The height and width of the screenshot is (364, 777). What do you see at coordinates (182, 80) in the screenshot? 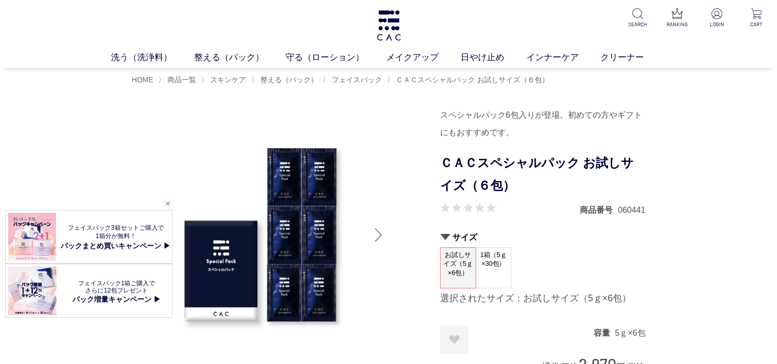
I see `span: 商品一覧` at bounding box center [182, 80].